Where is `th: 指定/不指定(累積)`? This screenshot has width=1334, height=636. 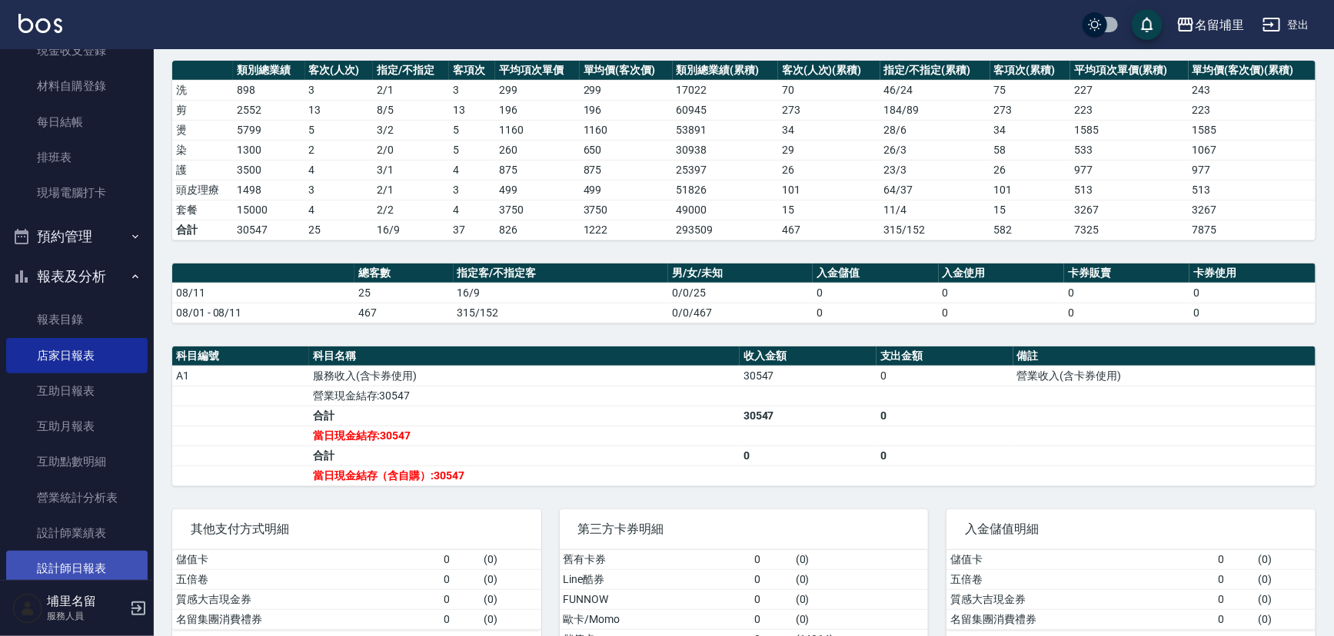
th: 指定/不指定(累積) is located at coordinates (935, 71).